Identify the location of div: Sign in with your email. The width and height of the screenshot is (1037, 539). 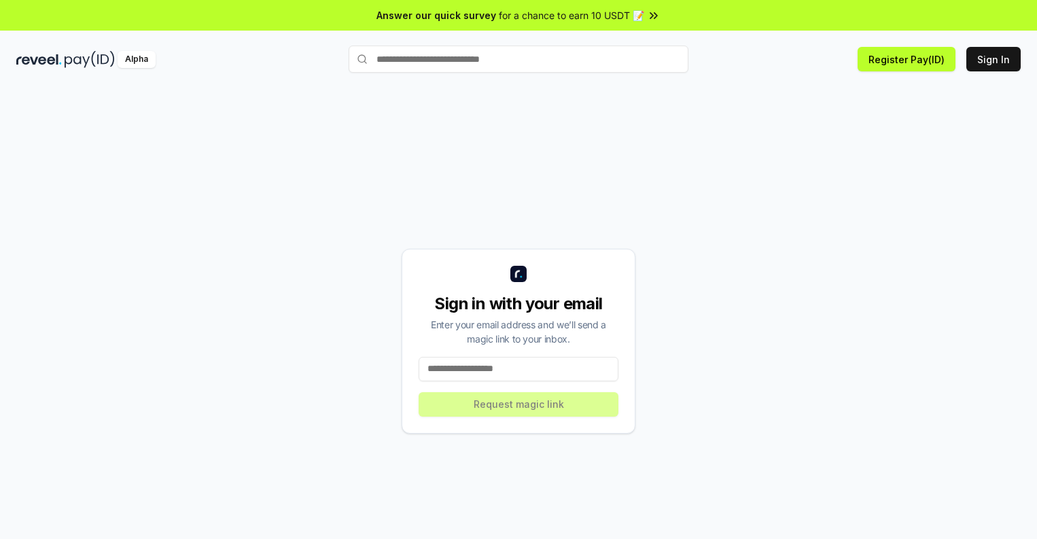
(519, 304).